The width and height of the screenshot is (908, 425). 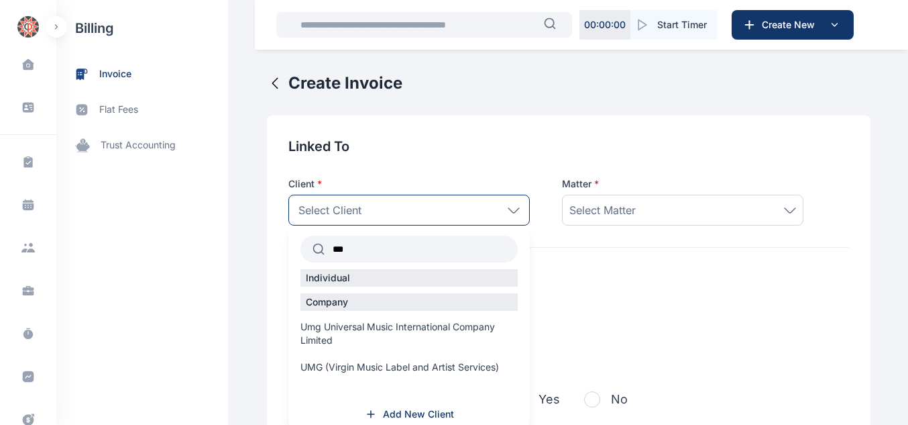 I want to click on a: trust accounting, so click(x=142, y=145).